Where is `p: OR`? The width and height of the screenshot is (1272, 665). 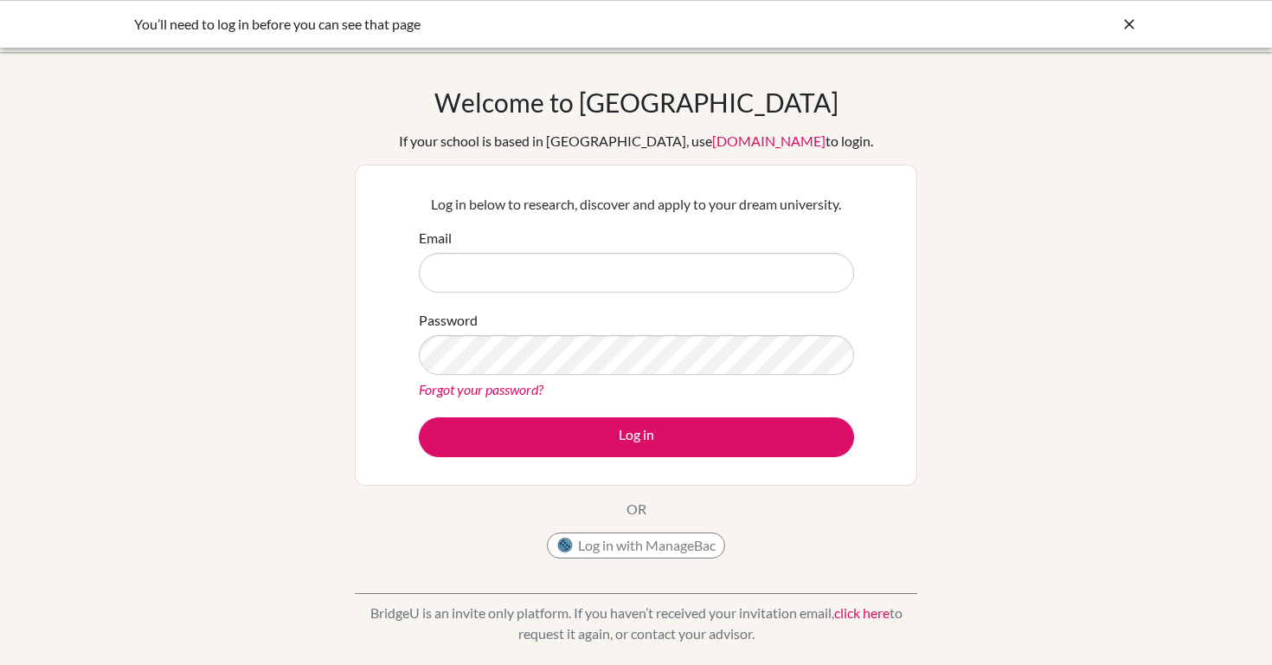 p: OR is located at coordinates (636, 509).